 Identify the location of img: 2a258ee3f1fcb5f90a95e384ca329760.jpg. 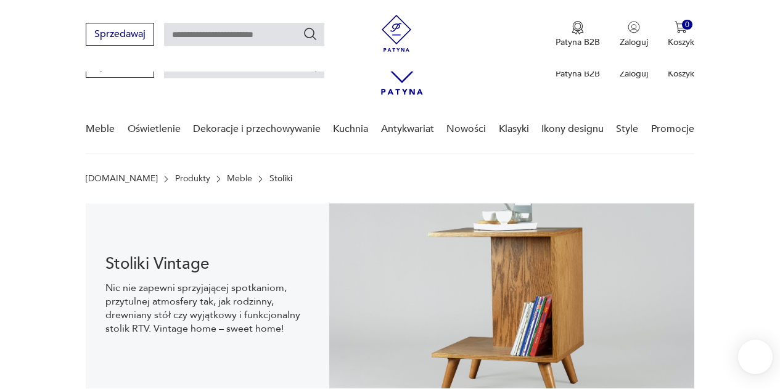
(512, 296).